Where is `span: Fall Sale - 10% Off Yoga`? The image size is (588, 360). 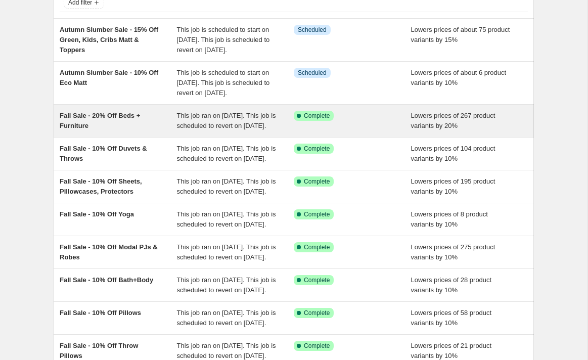
span: Fall Sale - 10% Off Yoga is located at coordinates (97, 214).